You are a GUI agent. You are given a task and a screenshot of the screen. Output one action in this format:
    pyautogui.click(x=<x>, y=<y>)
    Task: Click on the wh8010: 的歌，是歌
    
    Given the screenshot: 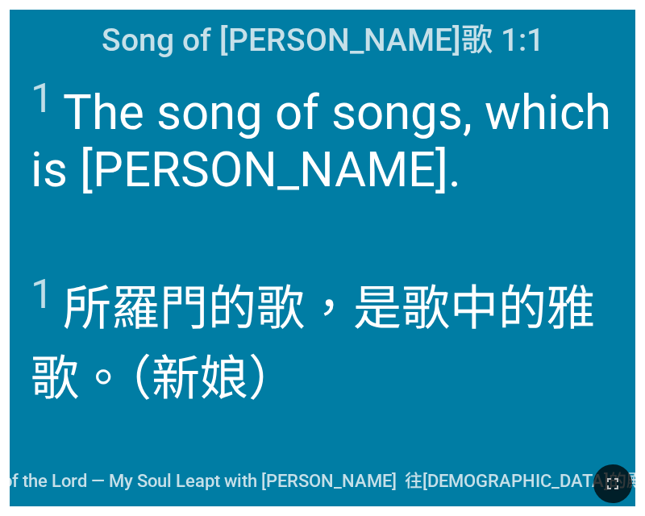 What is the action you would take?
    pyautogui.click(x=313, y=343)
    